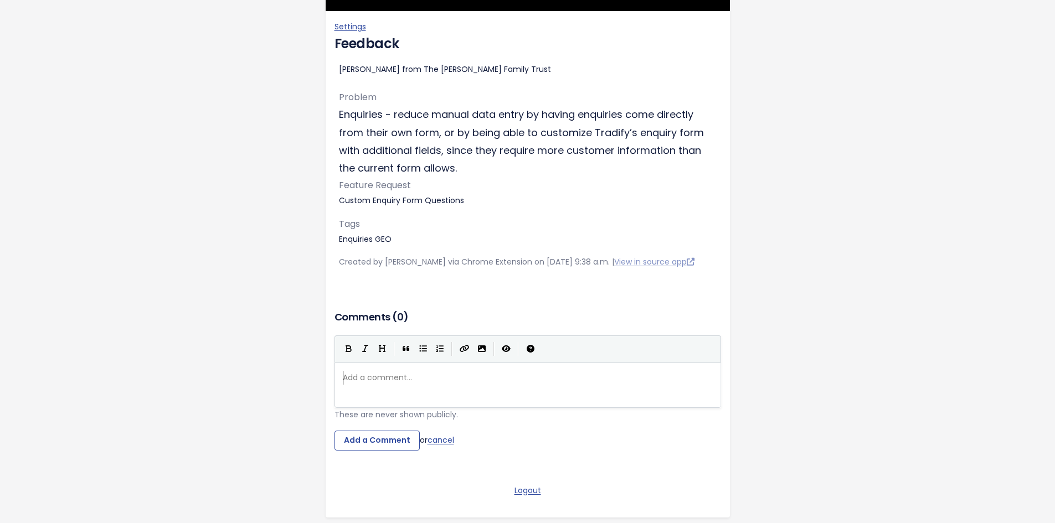 Image resolution: width=1055 pixels, height=523 pixels. What do you see at coordinates (349, 224) in the screenshot?
I see `span: Tags` at bounding box center [349, 224].